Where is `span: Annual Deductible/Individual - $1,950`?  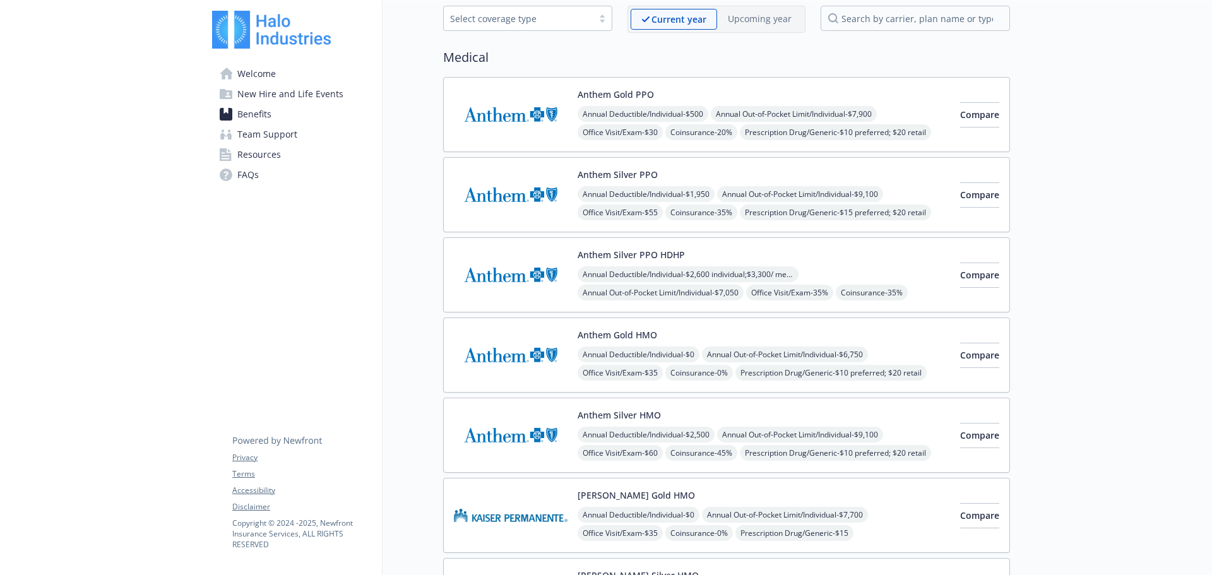 span: Annual Deductible/Individual - $1,950 is located at coordinates (646, 194).